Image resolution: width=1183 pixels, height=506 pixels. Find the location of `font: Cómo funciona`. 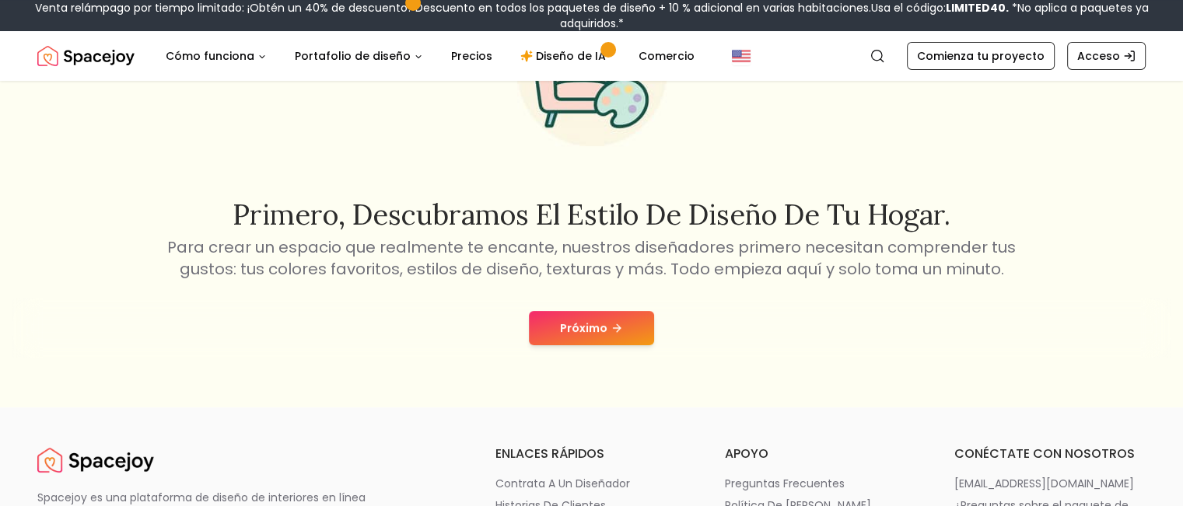

font: Cómo funciona is located at coordinates (210, 56).